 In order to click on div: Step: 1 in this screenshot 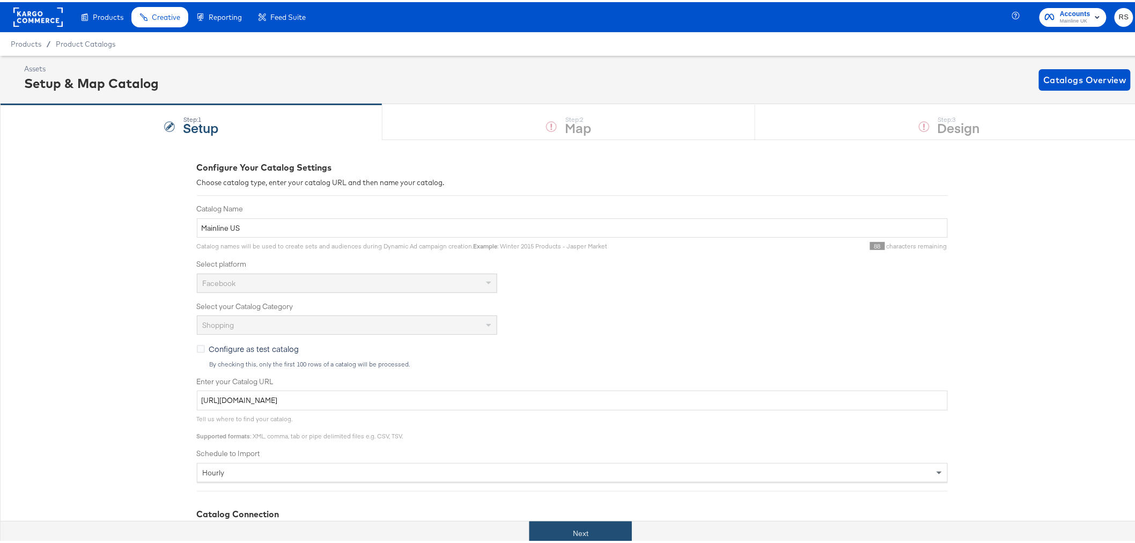, I will do `click(201, 117)`.